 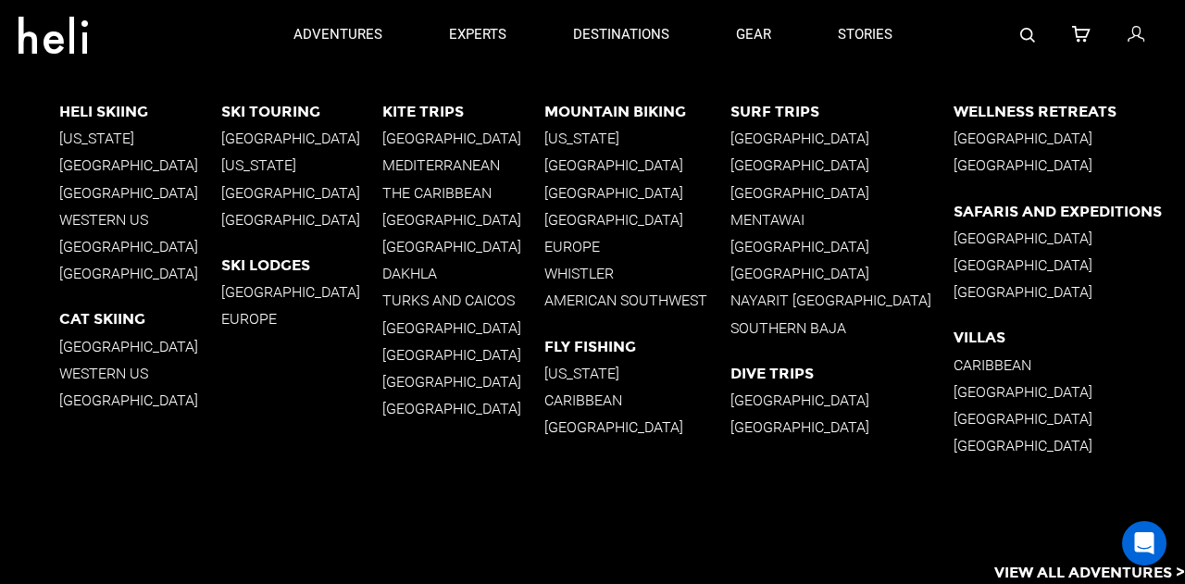 I want to click on p: Turks and Caicos, so click(x=463, y=300).